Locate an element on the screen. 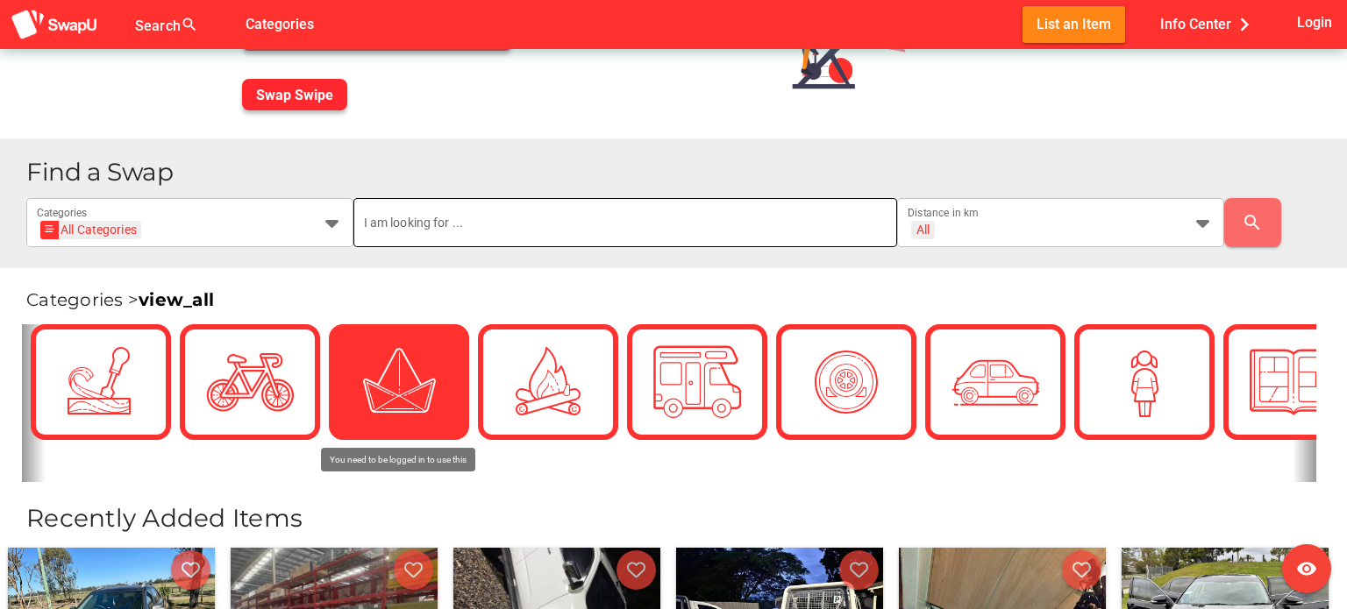 The width and height of the screenshot is (1347, 609). i: search is located at coordinates (1252, 223).